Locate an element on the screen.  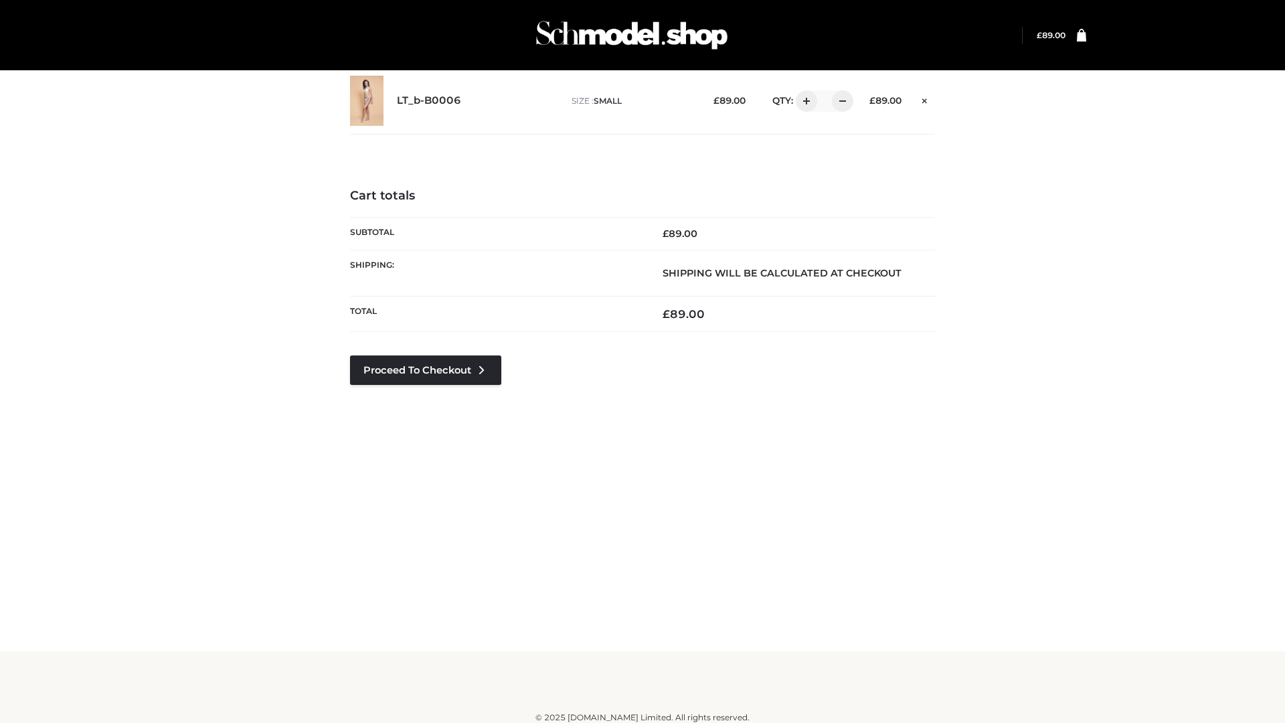
h4: Cart totals is located at coordinates (642, 196).